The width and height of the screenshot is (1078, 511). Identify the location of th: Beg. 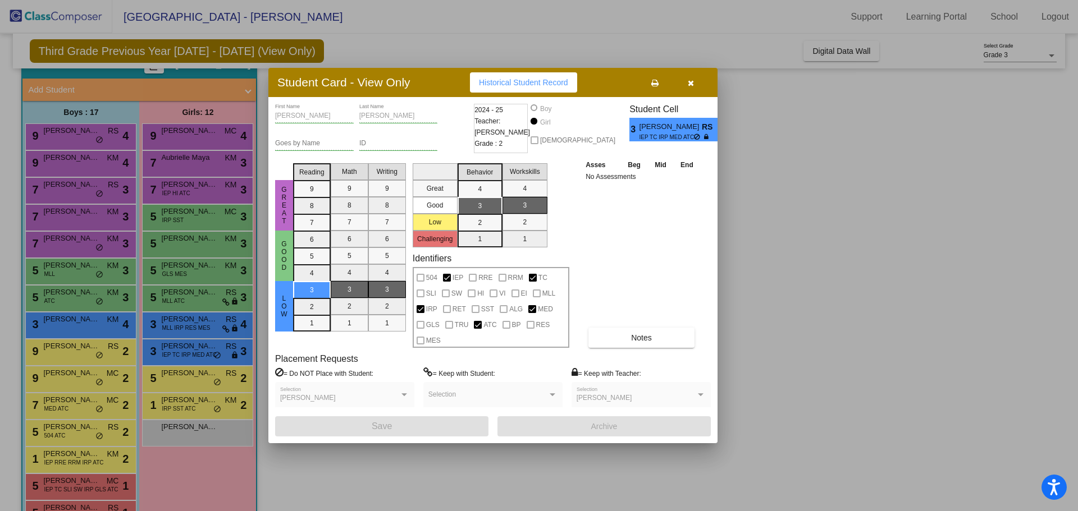
(634, 165).